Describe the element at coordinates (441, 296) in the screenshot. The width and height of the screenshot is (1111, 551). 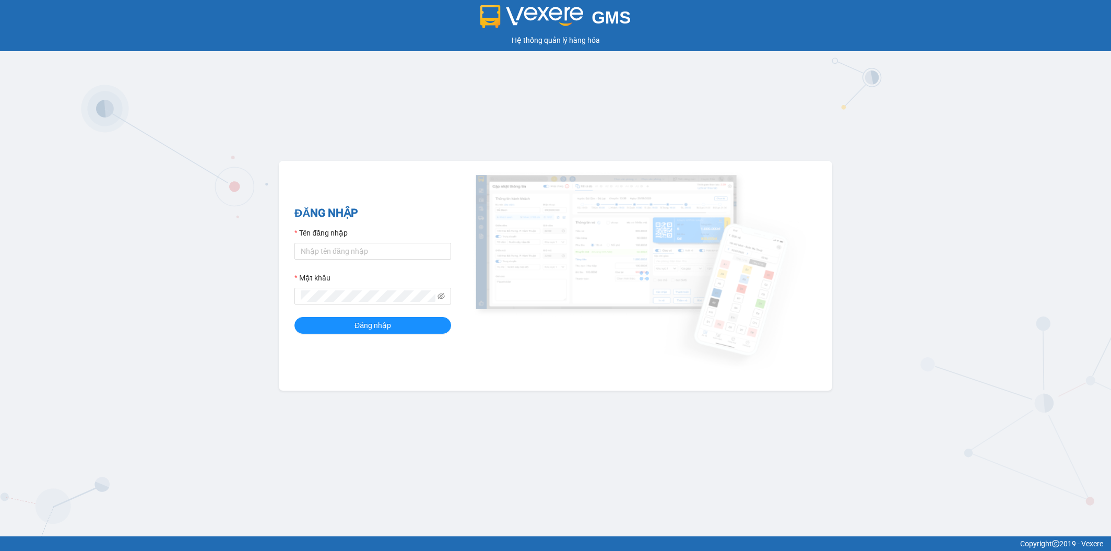
I see `span: eye-invisible` at that location.